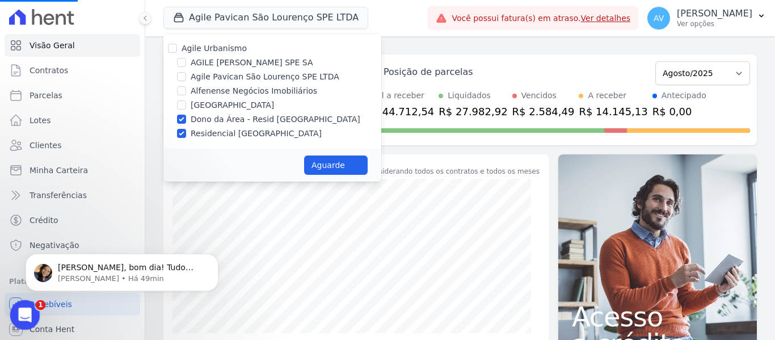 The height and width of the screenshot is (340, 775). What do you see at coordinates (472, 111) in the screenshot?
I see `div: R$ 27.982,92` at bounding box center [472, 111].